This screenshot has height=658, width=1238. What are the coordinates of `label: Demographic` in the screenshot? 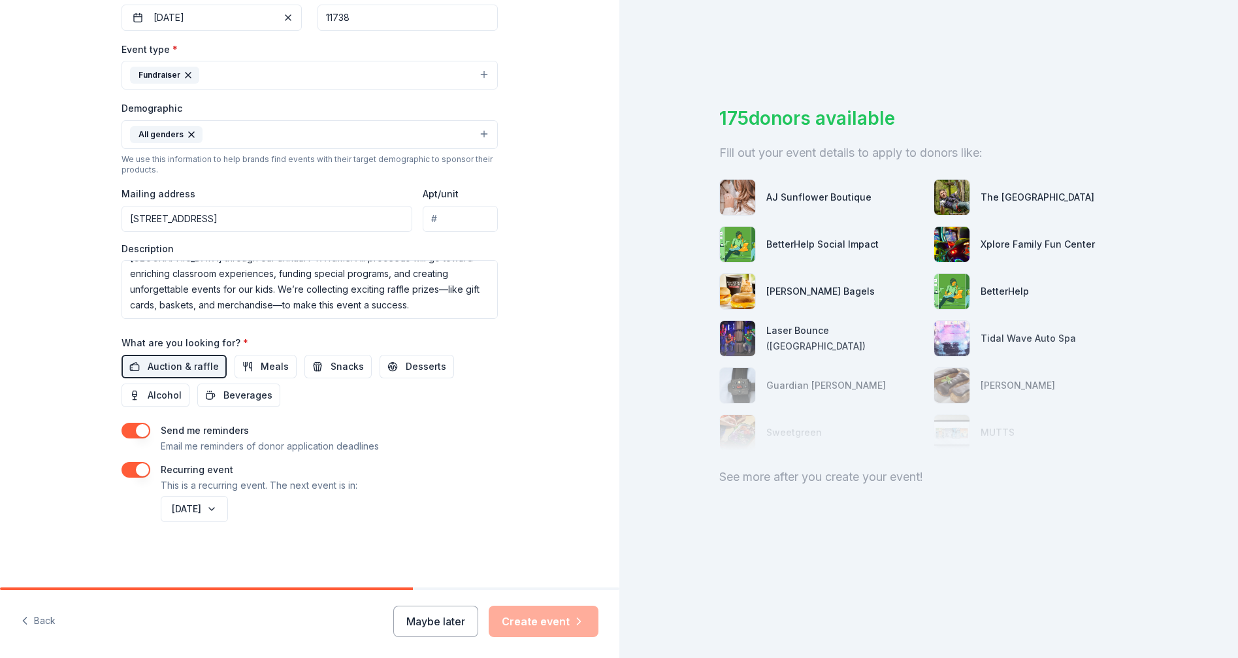 It's located at (152, 108).